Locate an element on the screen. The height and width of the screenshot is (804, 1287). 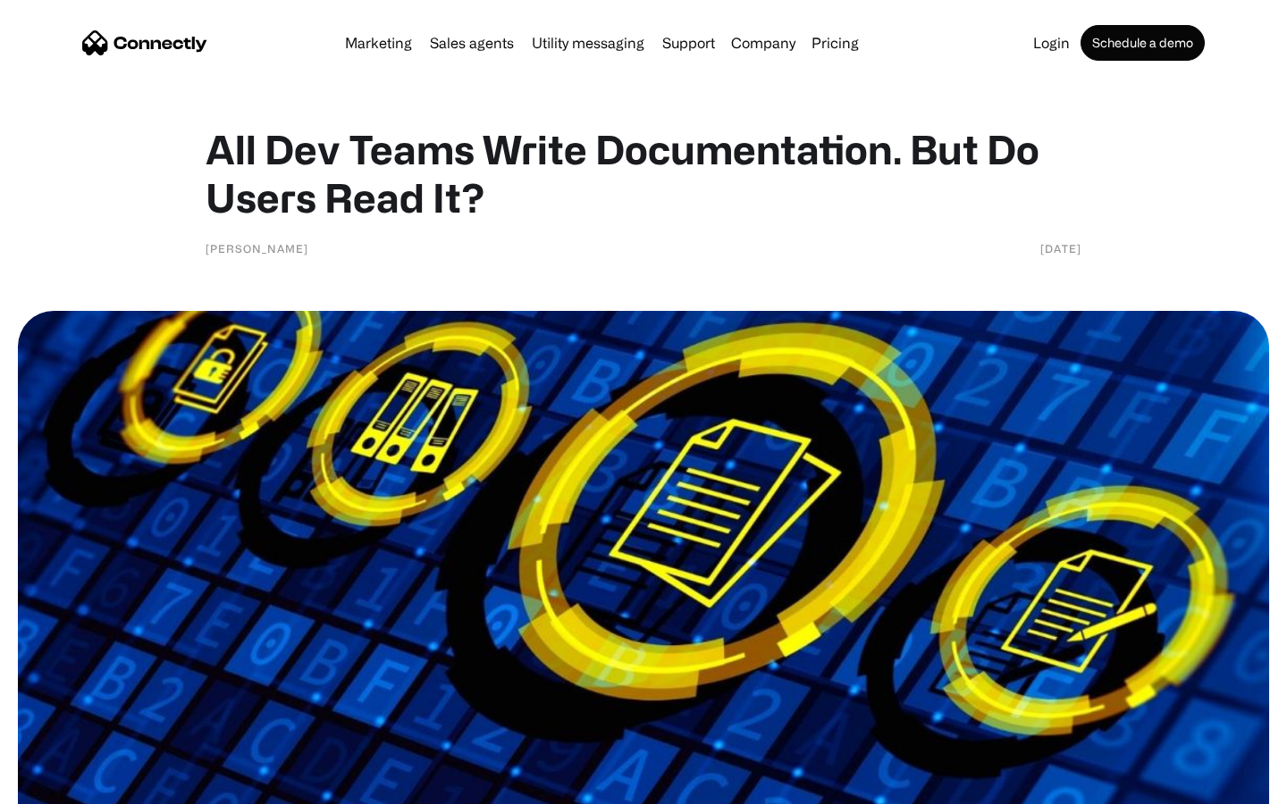
ul: Language list is located at coordinates (71, 785).